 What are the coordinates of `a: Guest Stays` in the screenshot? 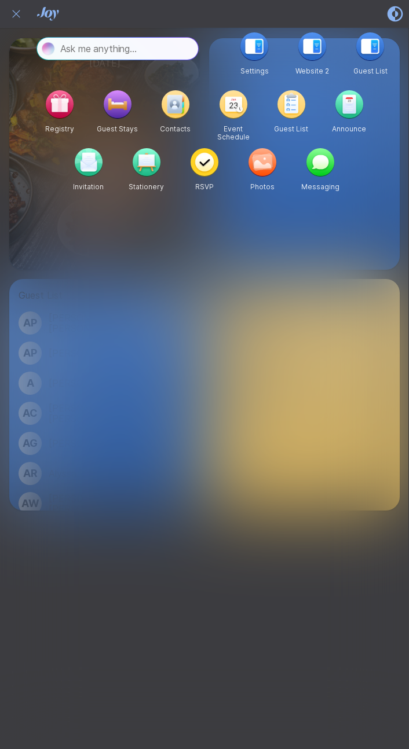 It's located at (117, 115).